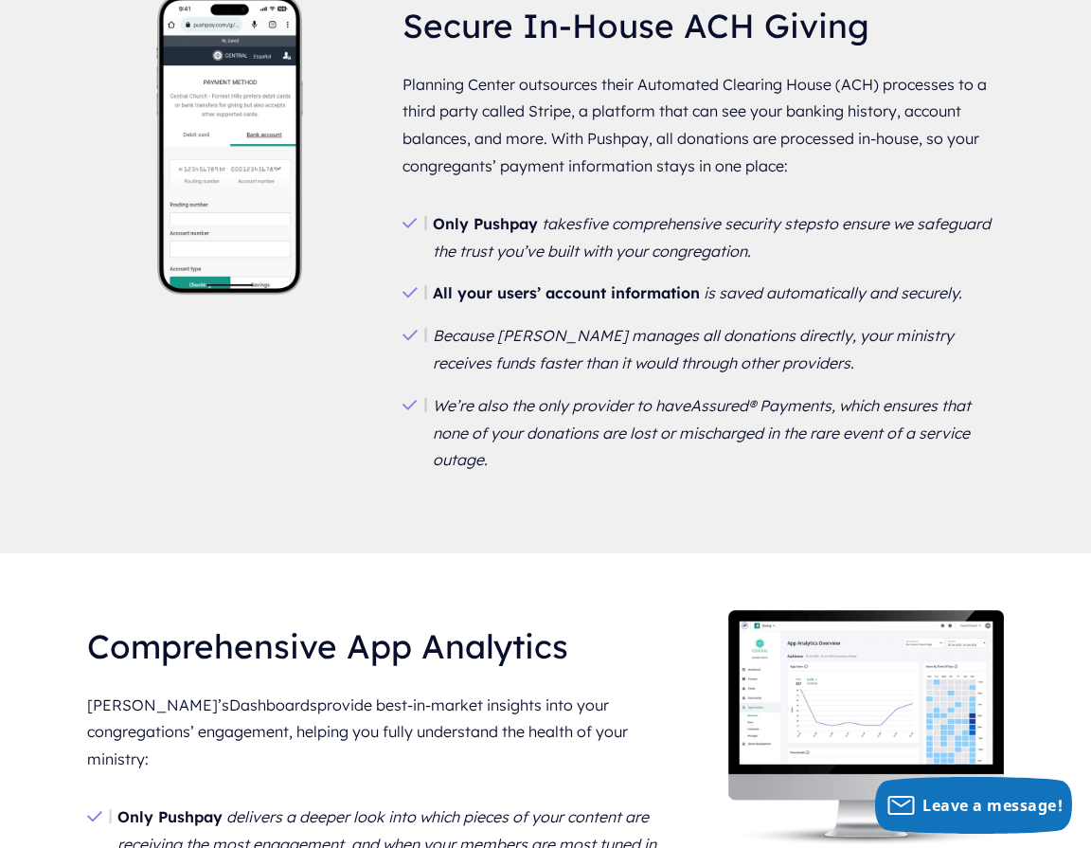 Image resolution: width=1091 pixels, height=848 pixels. Describe the element at coordinates (711, 237) in the screenshot. I see `em: takes to ensure we safeguard the trust you’ve built with your congregation.` at that location.